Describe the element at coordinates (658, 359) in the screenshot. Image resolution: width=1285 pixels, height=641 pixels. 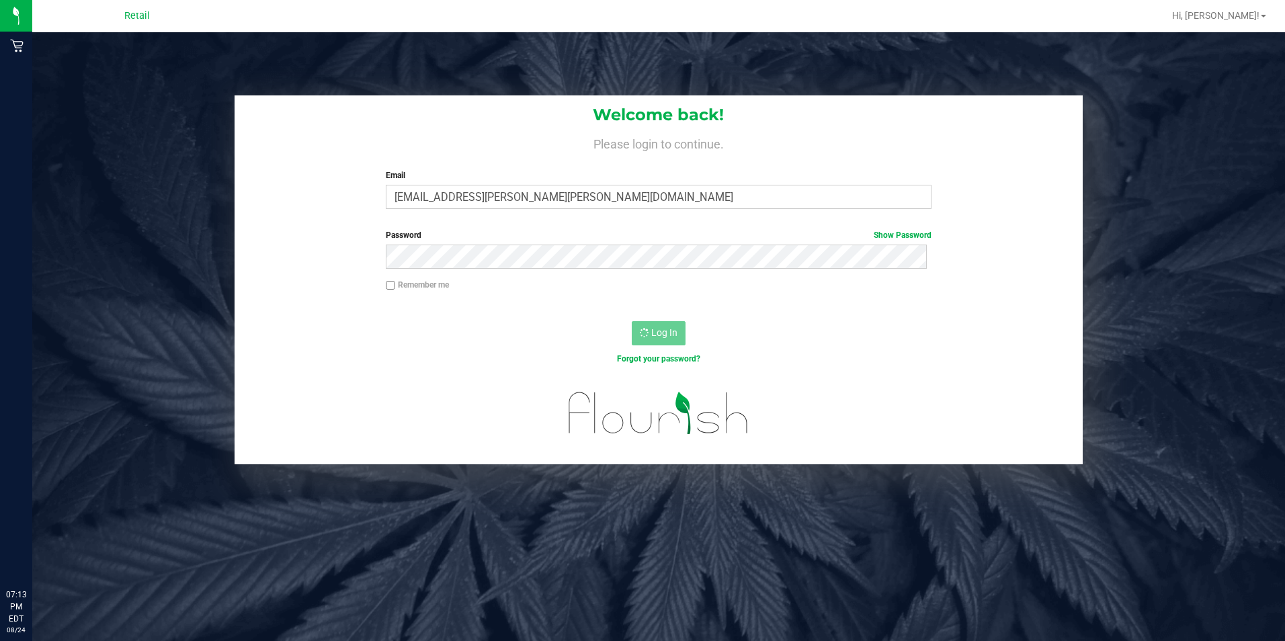
I see `a: Forgot your password?` at that location.